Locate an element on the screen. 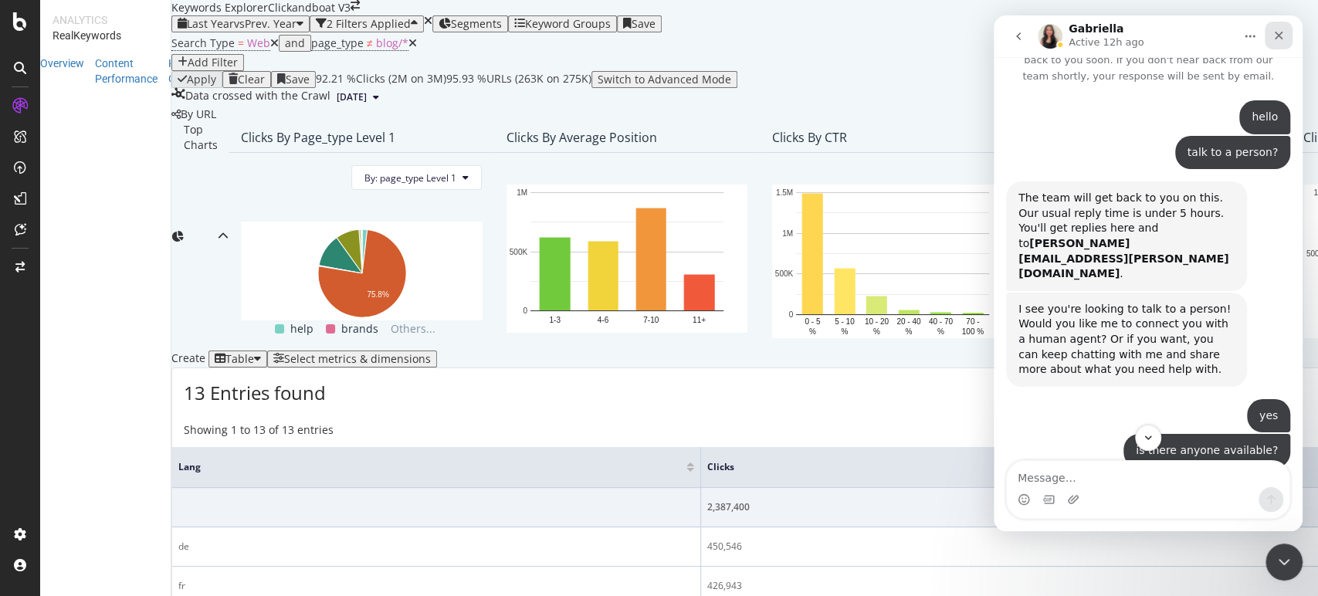 This screenshot has height=596, width=1318. div: Clicks By CTR is located at coordinates (809, 137).